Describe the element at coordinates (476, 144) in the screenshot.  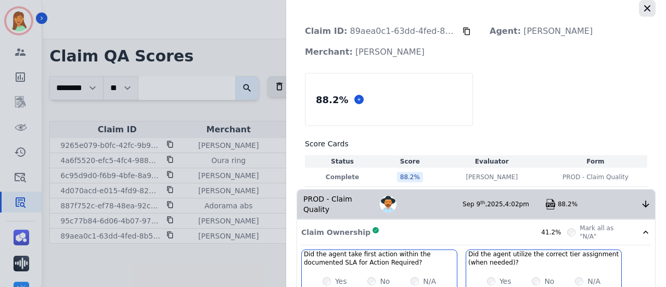
I see `h3: Score Cards` at that location.